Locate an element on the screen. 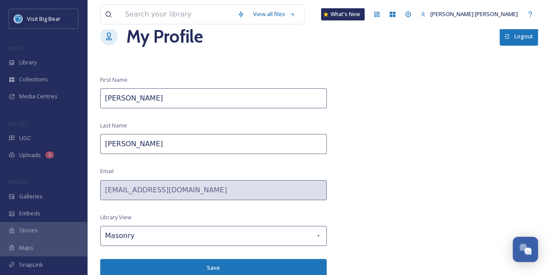 The height and width of the screenshot is (275, 551). input: Last is located at coordinates (213, 144).